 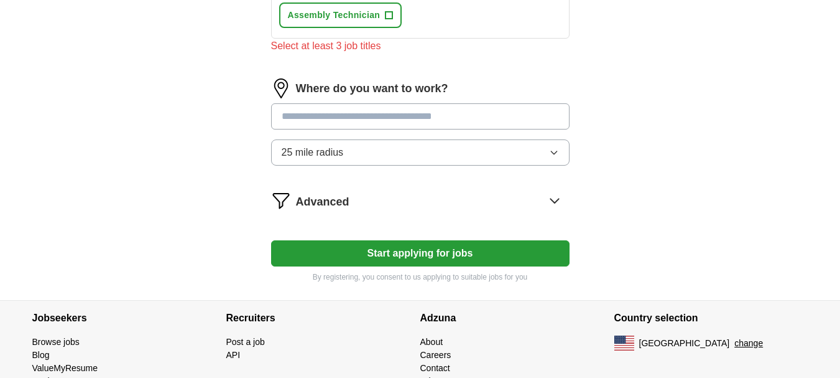 What do you see at coordinates (56, 341) in the screenshot?
I see `a: Browse jobs` at bounding box center [56, 341].